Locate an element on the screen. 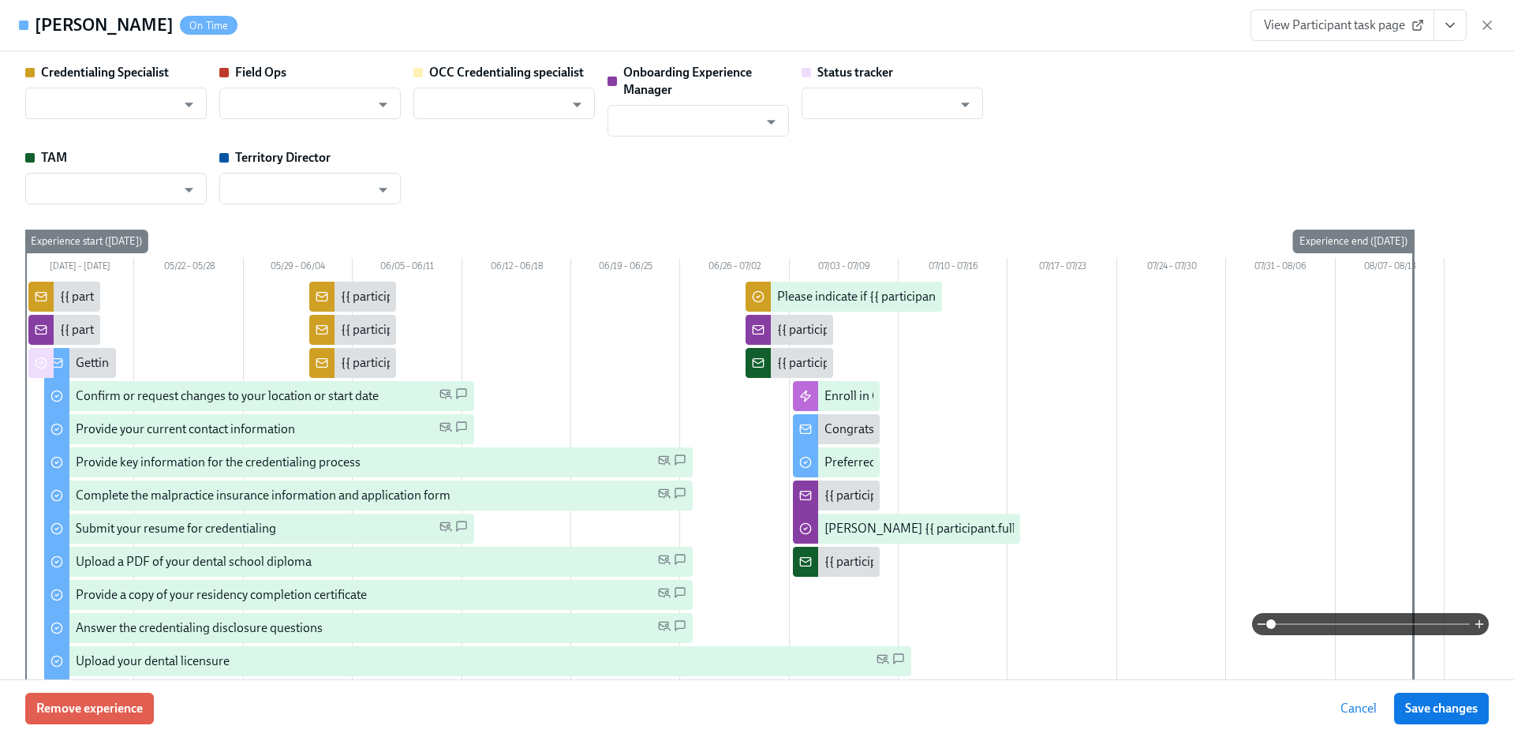 Image resolution: width=1514 pixels, height=737 pixels. div: Congrats! You've been approved is located at coordinates (911, 429).